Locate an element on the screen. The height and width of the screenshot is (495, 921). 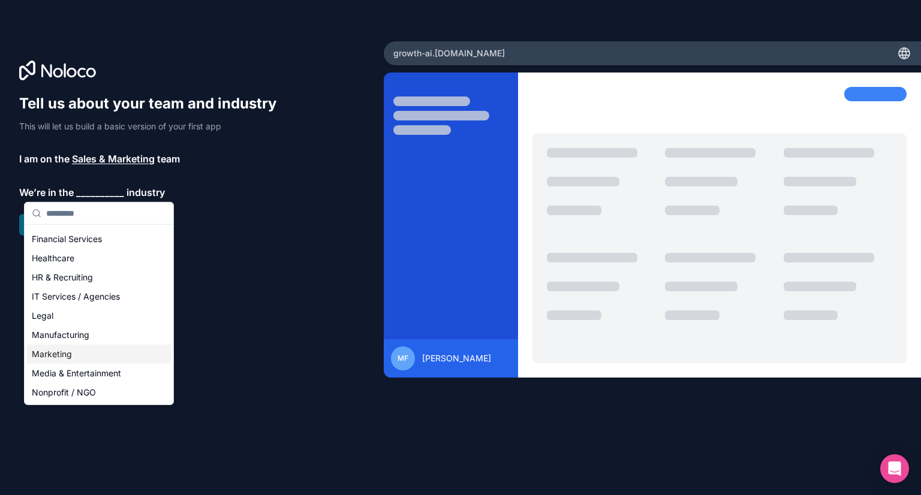
div: Marketing is located at coordinates (99, 354).